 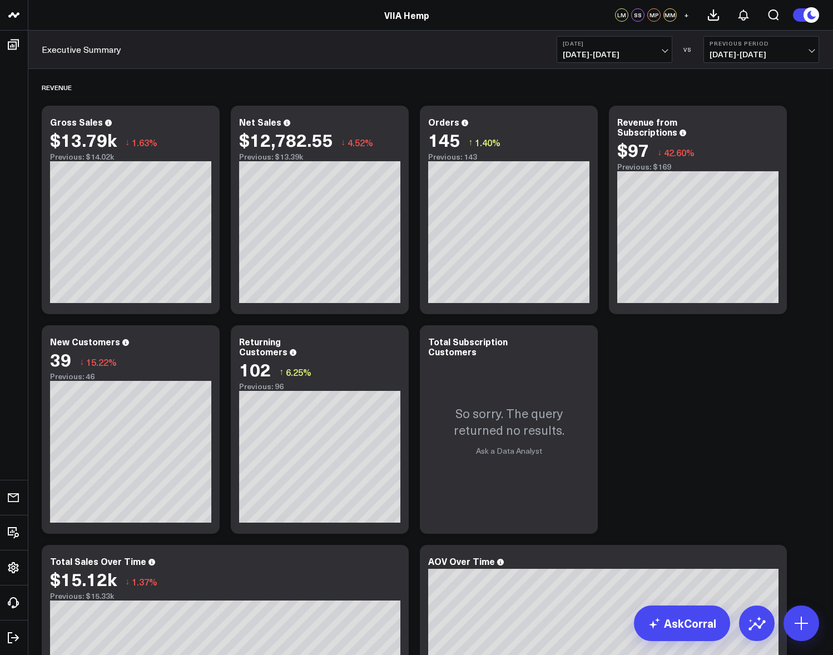 What do you see at coordinates (509, 157) in the screenshot?
I see `div: Previous: 143` at bounding box center [509, 157].